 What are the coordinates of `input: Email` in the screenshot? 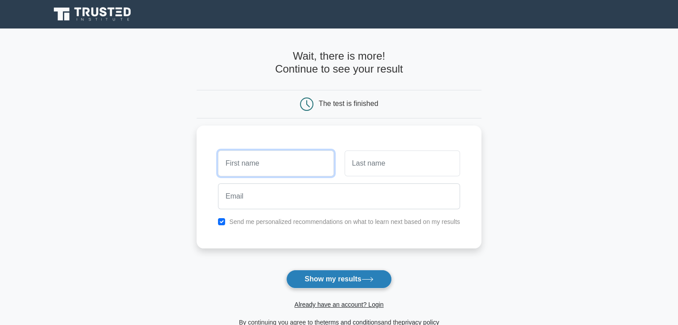 It's located at (339, 197).